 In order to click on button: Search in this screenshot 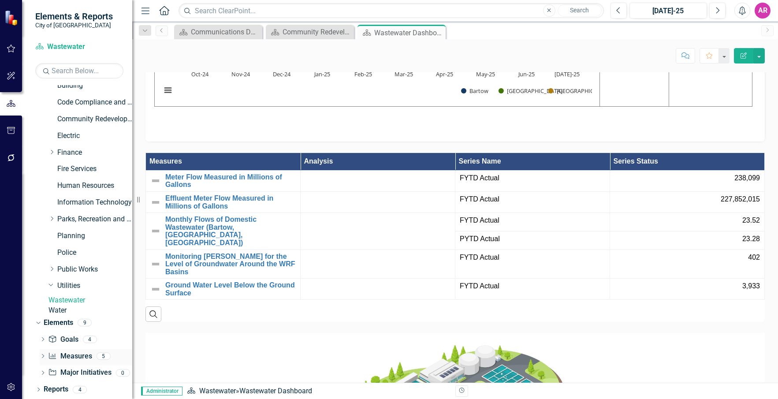, I will do `click(580, 11)`.